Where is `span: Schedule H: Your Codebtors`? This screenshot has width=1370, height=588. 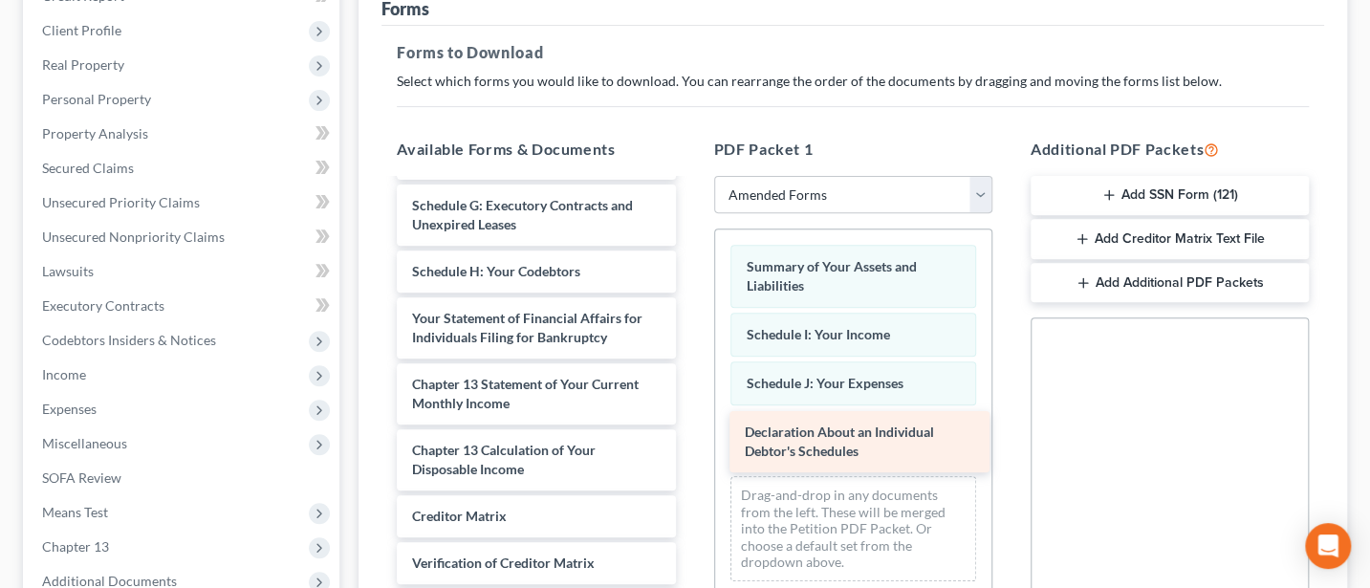 span: Schedule H: Your Codebtors is located at coordinates (496, 271).